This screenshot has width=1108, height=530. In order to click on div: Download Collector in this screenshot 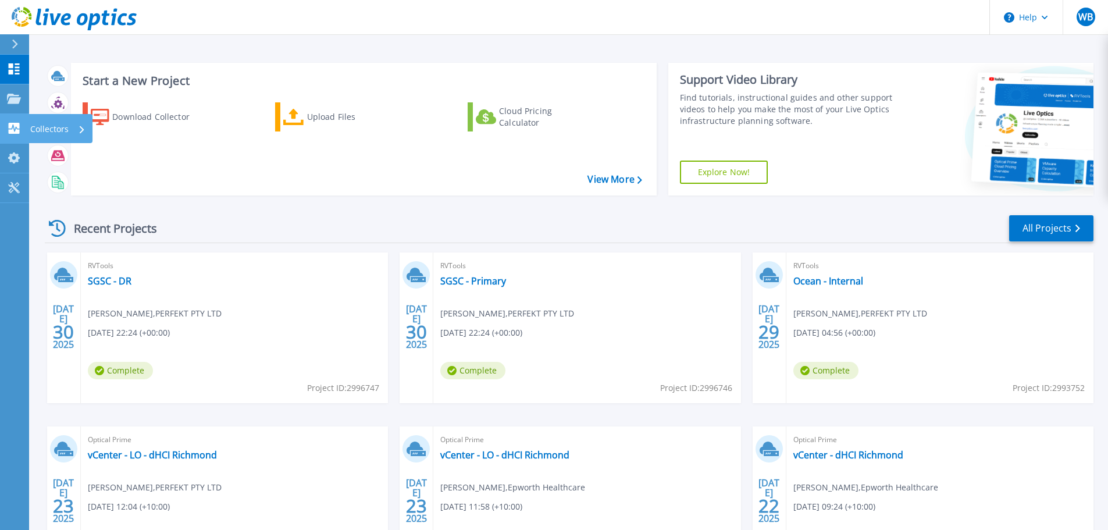, I will do `click(159, 117)`.